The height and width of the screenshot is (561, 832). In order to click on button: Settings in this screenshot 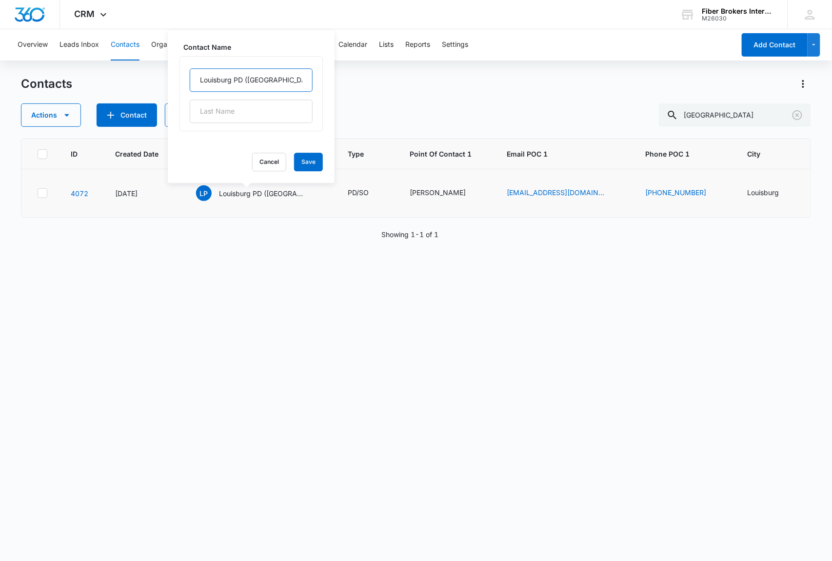, I will do `click(455, 45)`.